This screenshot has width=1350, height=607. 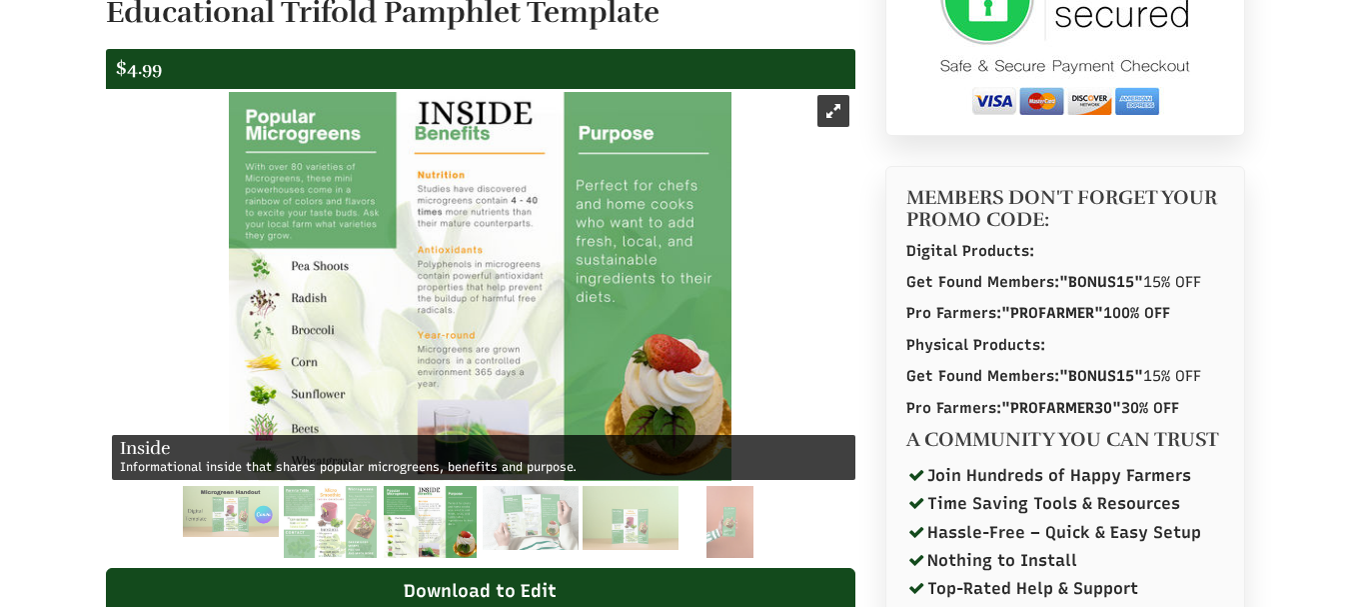 What do you see at coordinates (631, 518) in the screenshot?
I see `img: 47ec378555d3475418ca099ca9845531` at bounding box center [631, 518].